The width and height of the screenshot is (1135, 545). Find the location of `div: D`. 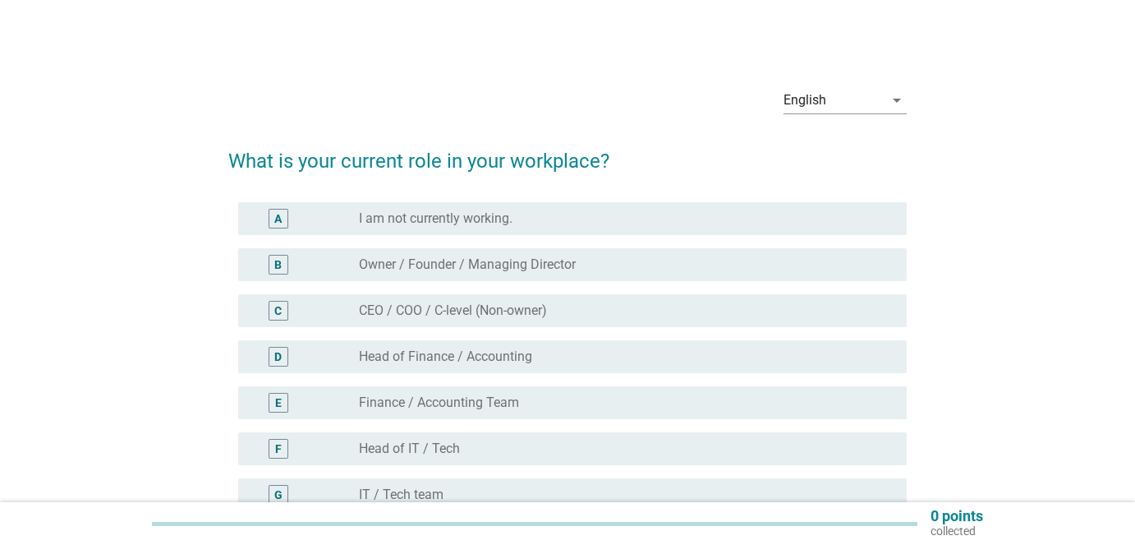

div: D is located at coordinates (278, 356).